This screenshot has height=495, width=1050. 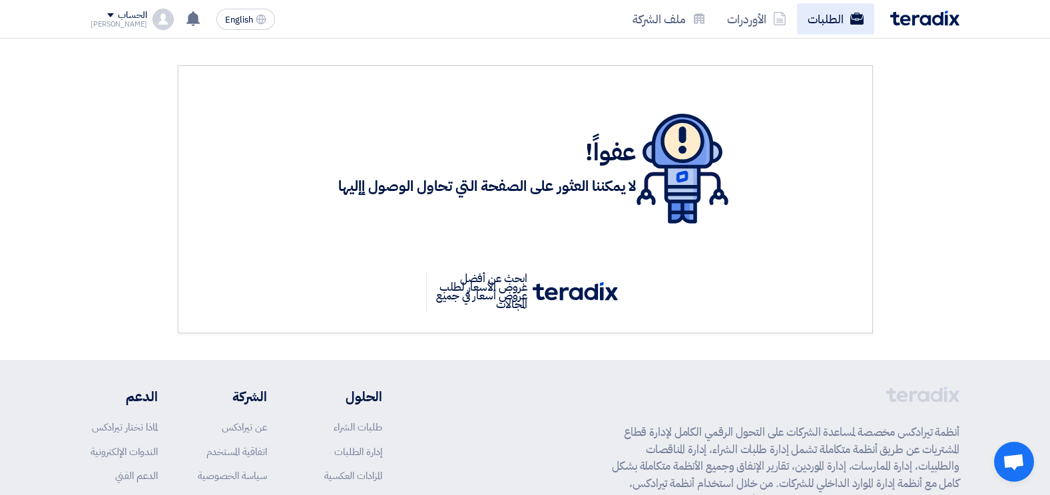 I want to click on span: English, so click(x=239, y=20).